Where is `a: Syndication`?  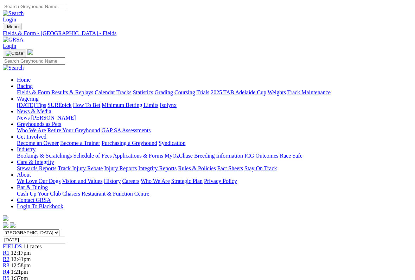
a: Syndication is located at coordinates (172, 143).